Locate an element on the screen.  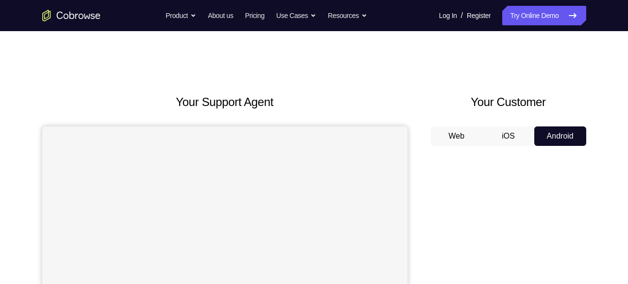
button: Product is located at coordinates (181, 16).